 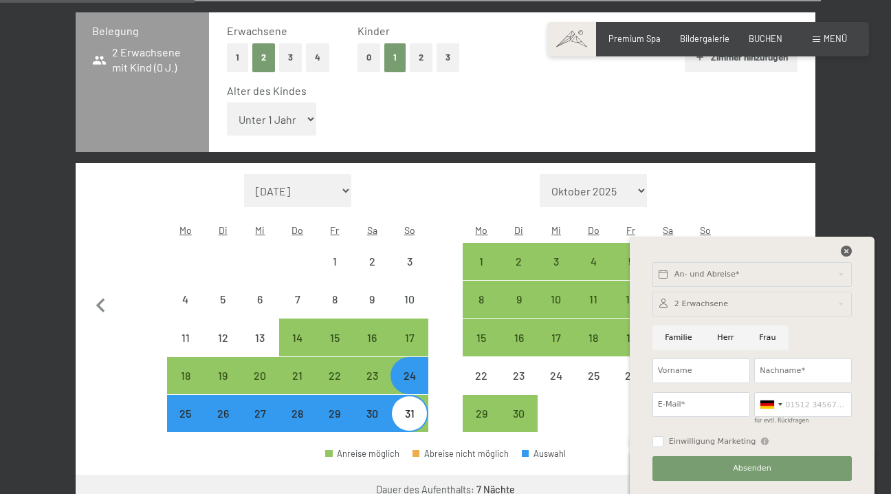 I want to click on div: 14, so click(x=298, y=349).